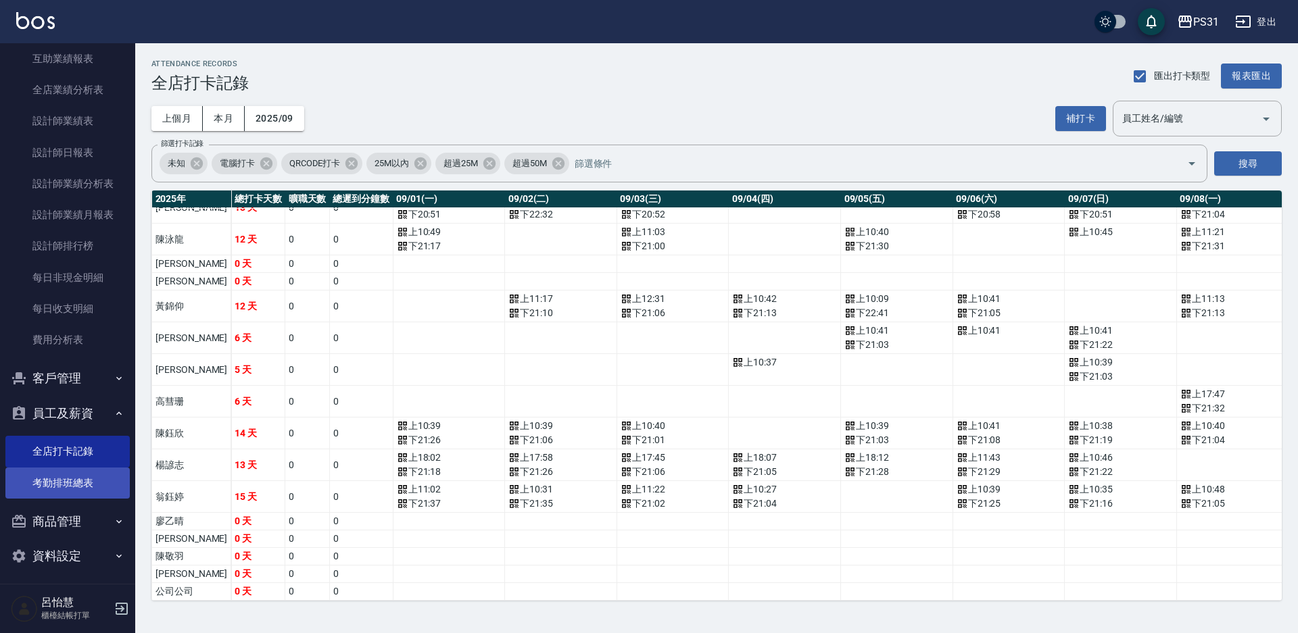  What do you see at coordinates (191, 199) in the screenshot?
I see `th: 2025 年` at bounding box center [191, 199].